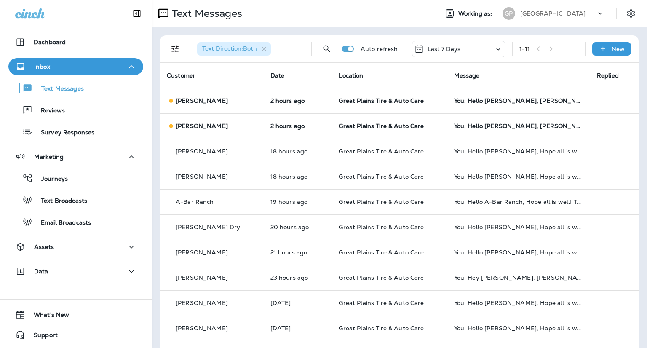 Image resolution: width=647 pixels, height=348 pixels. Describe the element at coordinates (76, 271) in the screenshot. I see `button: Data` at that location.